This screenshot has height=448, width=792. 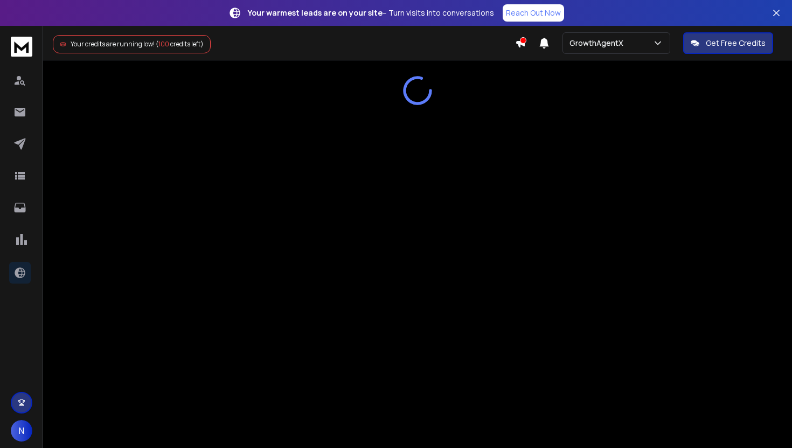 I want to click on span: 100, so click(x=164, y=44).